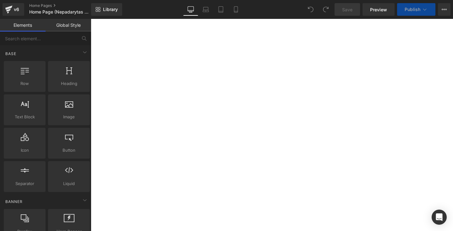 This screenshot has width=453, height=231. What do you see at coordinates (206, 9) in the screenshot?
I see `a: Laptop` at bounding box center [206, 9].